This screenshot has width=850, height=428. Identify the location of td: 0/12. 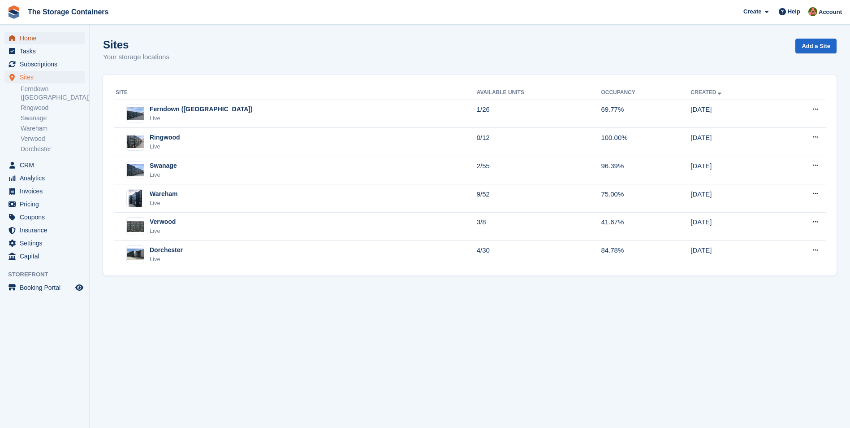
(539, 142).